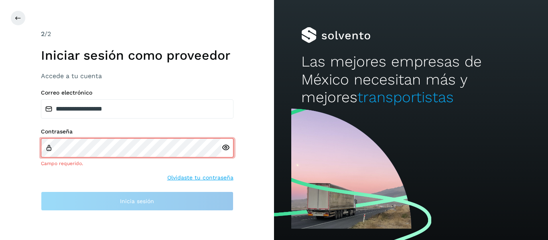  Describe the element at coordinates (200, 178) in the screenshot. I see `a: Olvidaste tu contraseña` at that location.